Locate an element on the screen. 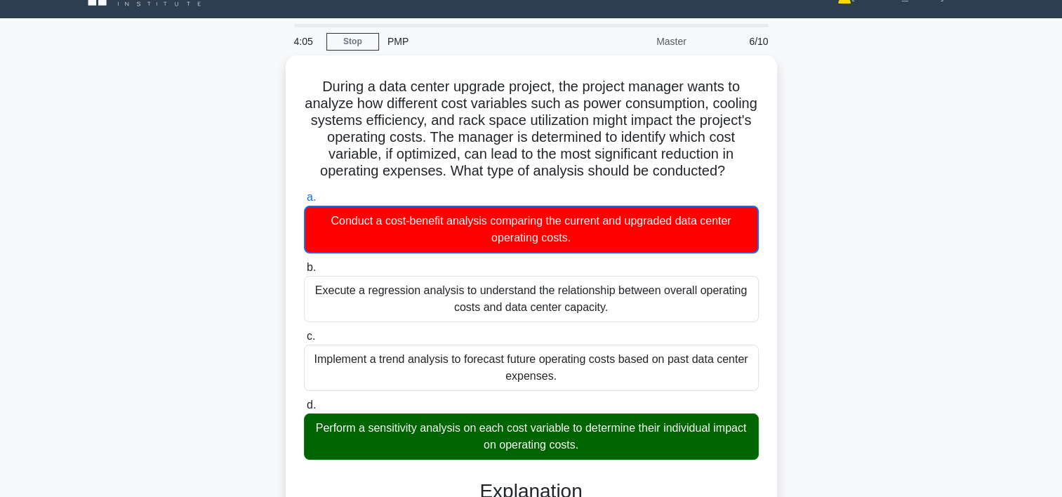 The image size is (1062, 497). div: Master is located at coordinates (633, 41).